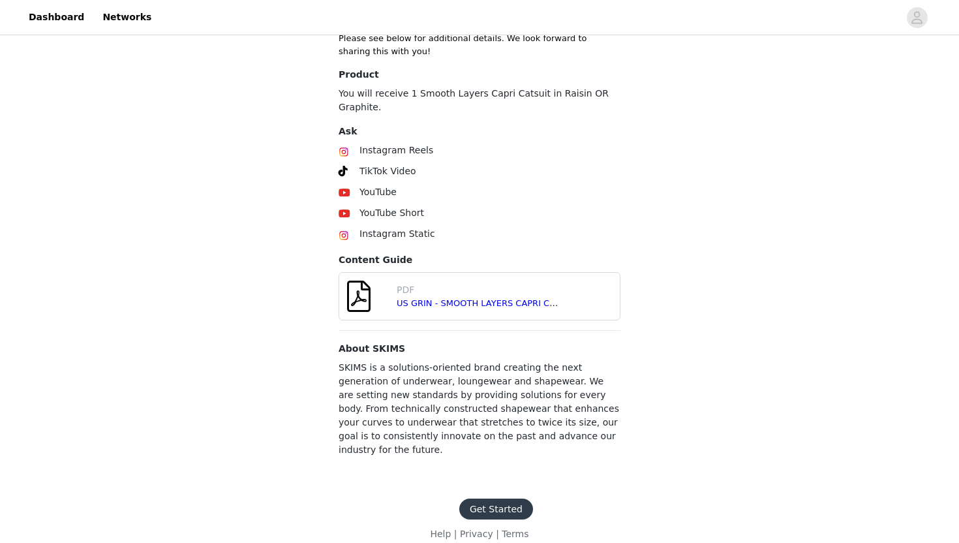  What do you see at coordinates (480, 101) in the screenshot?
I see `p: You will receive 1 Smooth Layers Capri Catsuit in Raisin OR Graphite.` at bounding box center [480, 101].